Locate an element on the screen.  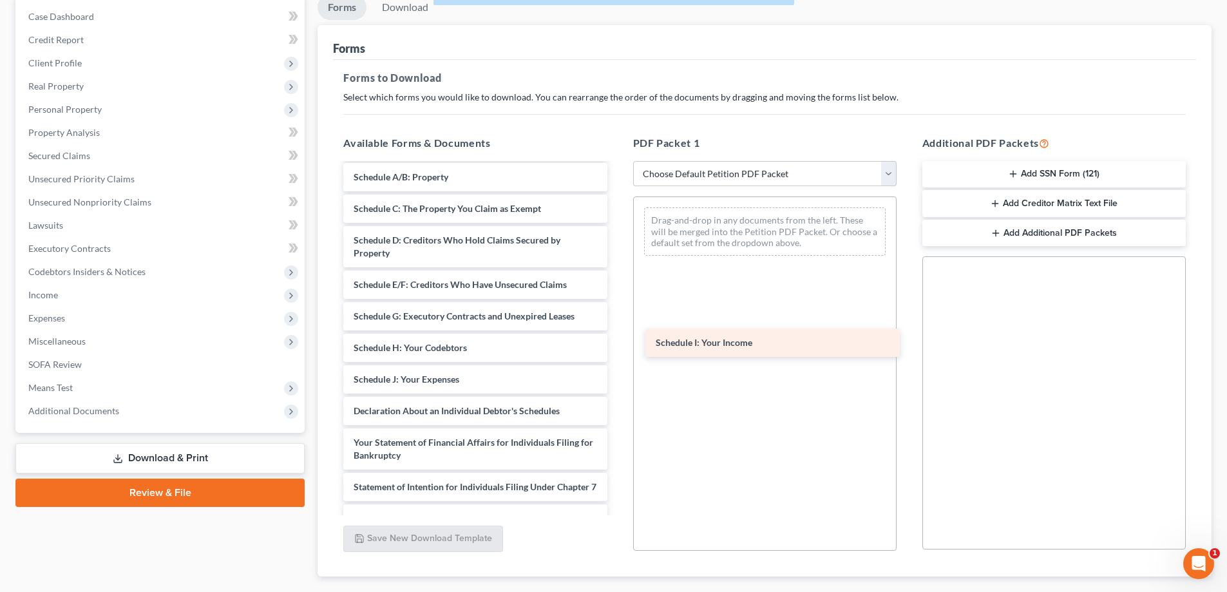
span: Property Analysis is located at coordinates (64, 132).